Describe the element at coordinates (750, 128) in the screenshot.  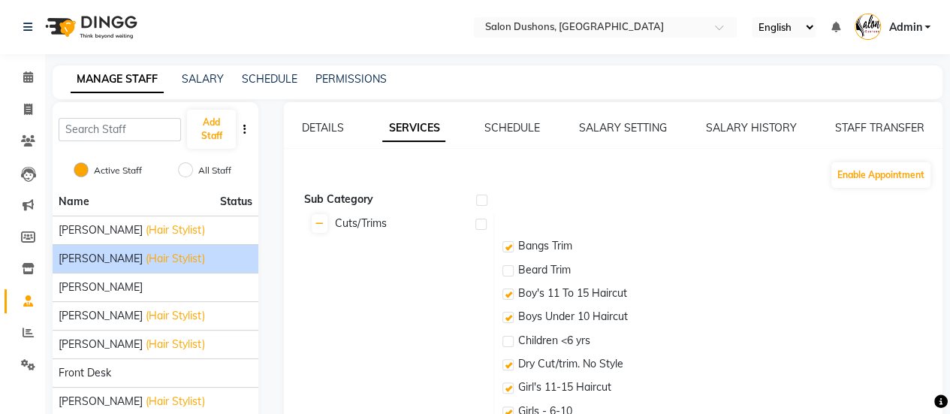
I see `a: SALARY HISTORY` at that location.